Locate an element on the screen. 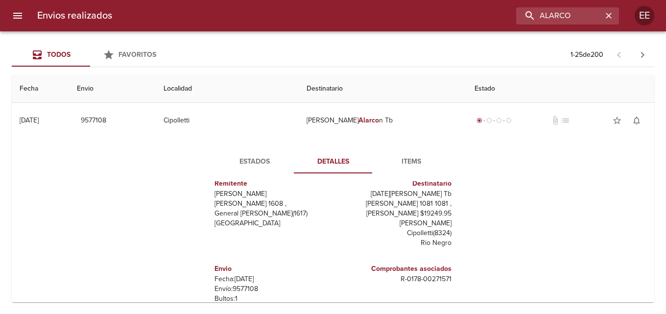 The image size is (666, 314). button: Activar notificaciones is located at coordinates (637, 120).